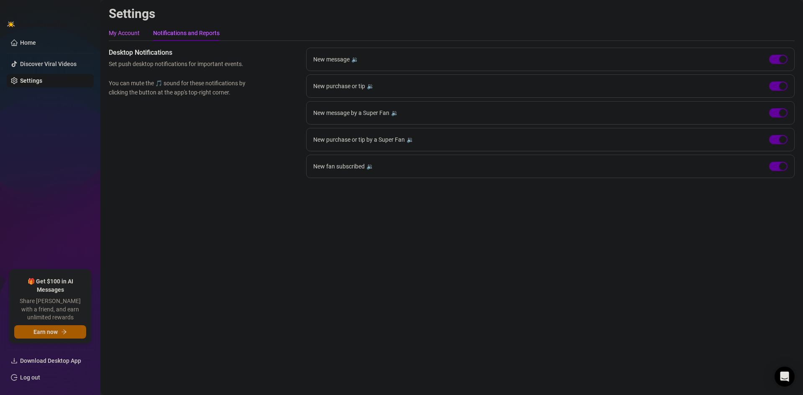  I want to click on span: New message by a Super Fan, so click(351, 113).